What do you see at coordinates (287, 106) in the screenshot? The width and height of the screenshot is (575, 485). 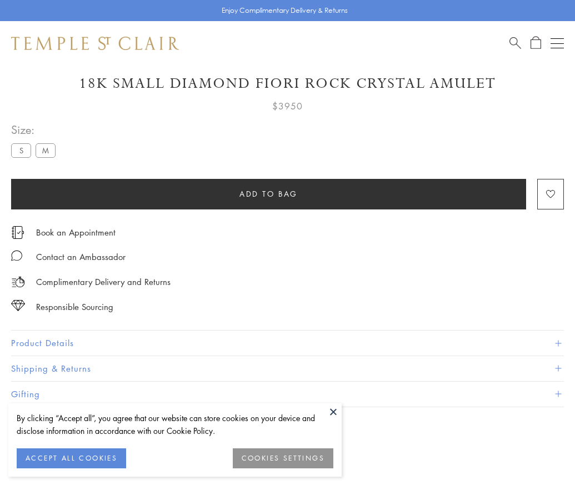 I see `span: $3950` at bounding box center [287, 106].